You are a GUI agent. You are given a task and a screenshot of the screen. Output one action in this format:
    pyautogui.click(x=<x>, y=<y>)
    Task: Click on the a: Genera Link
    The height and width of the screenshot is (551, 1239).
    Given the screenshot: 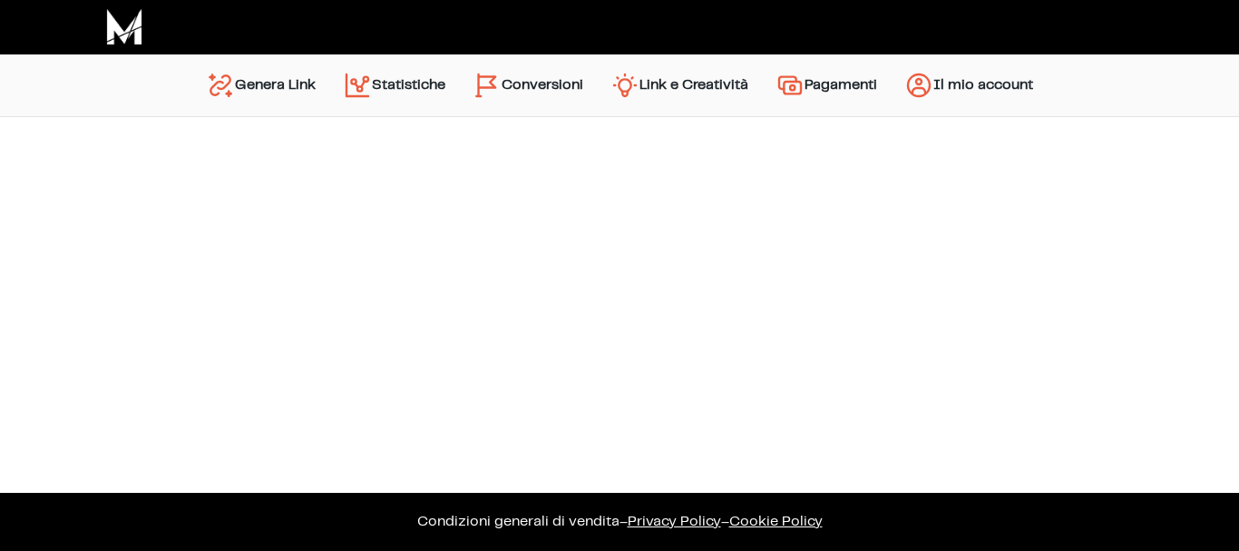 What is the action you would take?
    pyautogui.click(x=260, y=85)
    